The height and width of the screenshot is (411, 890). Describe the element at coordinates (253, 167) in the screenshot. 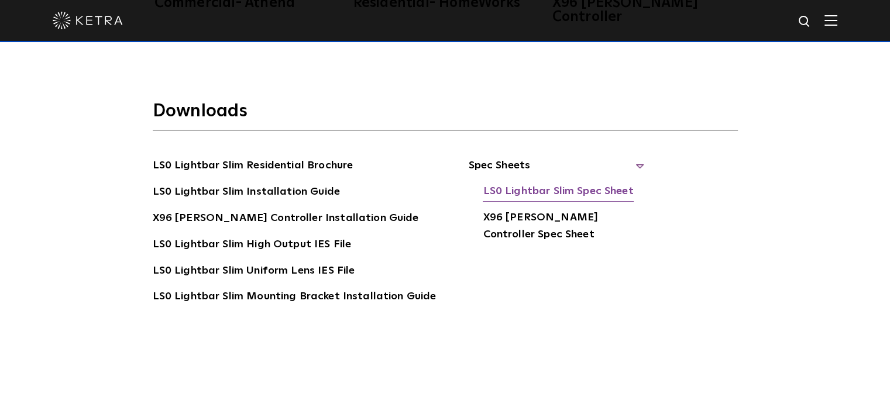

I see `a: LS0 Lightbar Slim Residential Brochure` at that location.